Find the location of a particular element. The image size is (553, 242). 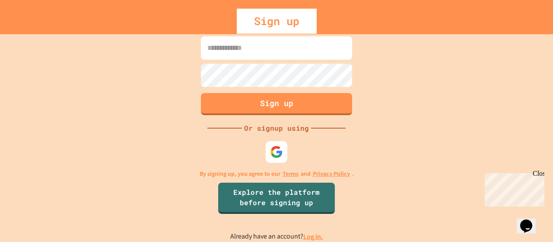

a: Log in. is located at coordinates (313, 236).